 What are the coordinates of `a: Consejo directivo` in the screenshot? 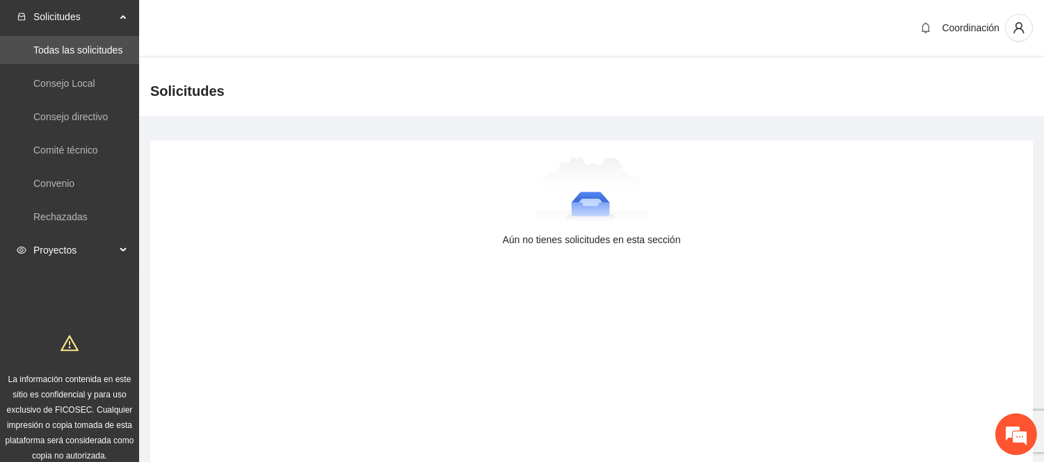 It's located at (70, 117).